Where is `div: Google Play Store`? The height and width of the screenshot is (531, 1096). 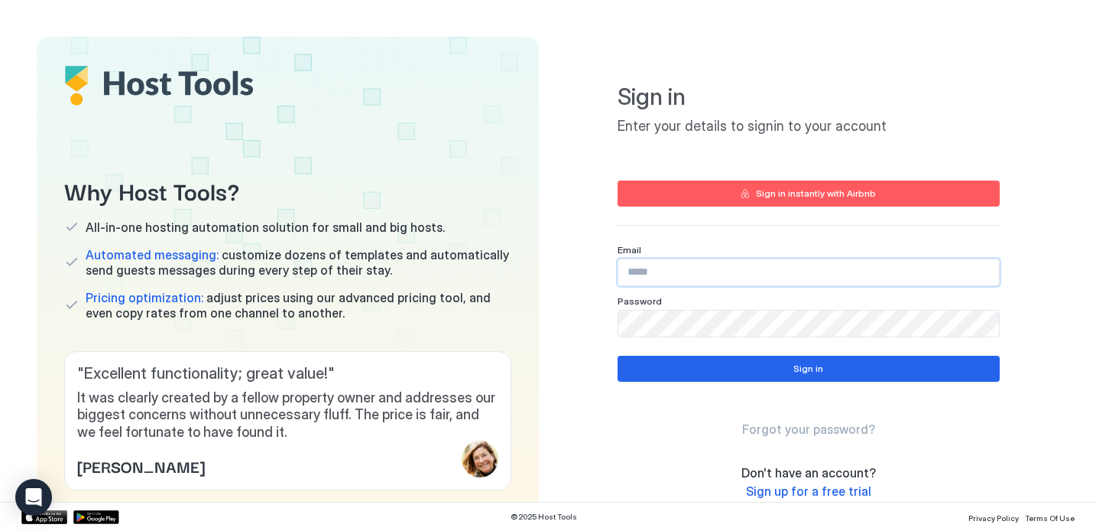
div: Google Play Store is located at coordinates (96, 517).